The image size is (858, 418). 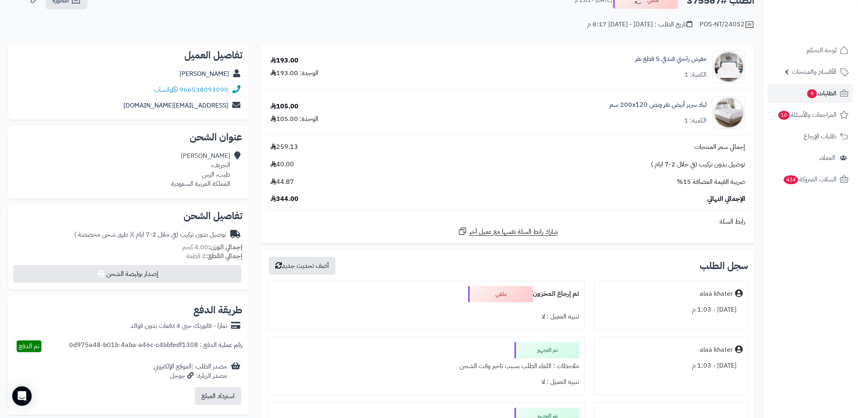 I want to click on div: رابط السلة, so click(x=508, y=222).